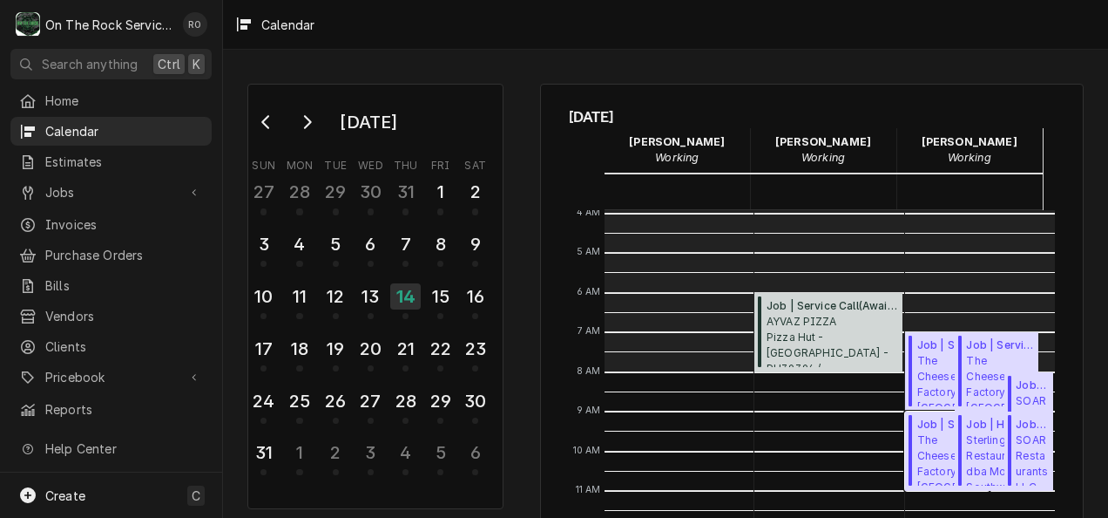 The width and height of the screenshot is (1108, 518). What do you see at coordinates (263, 244) in the screenshot?
I see `div: 3` at bounding box center [263, 244].